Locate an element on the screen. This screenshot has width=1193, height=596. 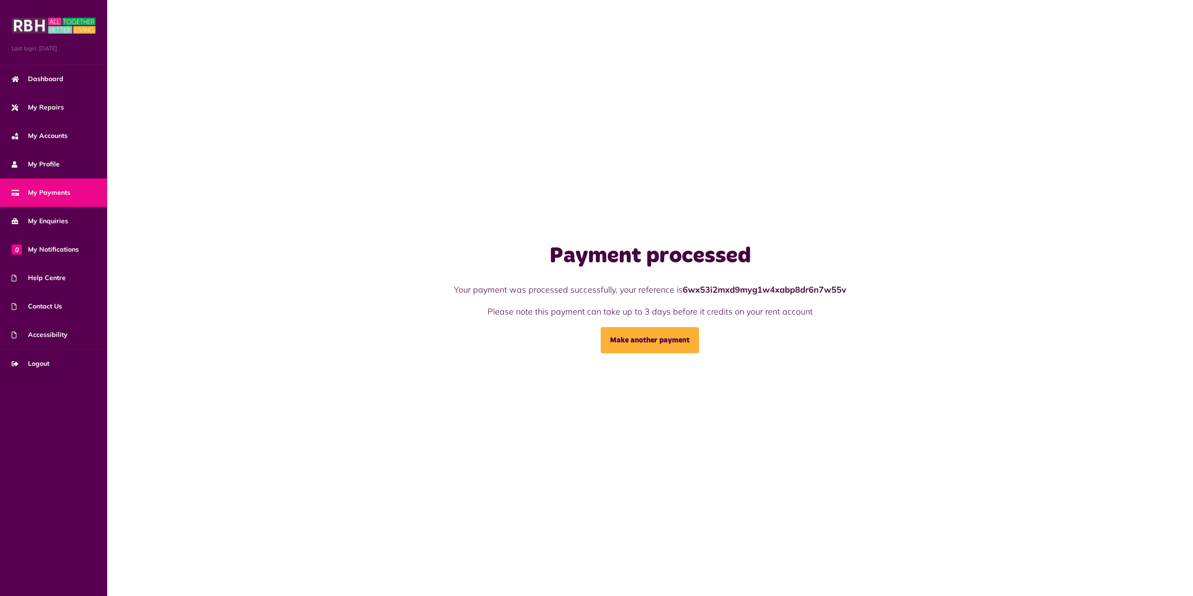
p: Your payment was processed successfully, your reference is is located at coordinates (650, 289).